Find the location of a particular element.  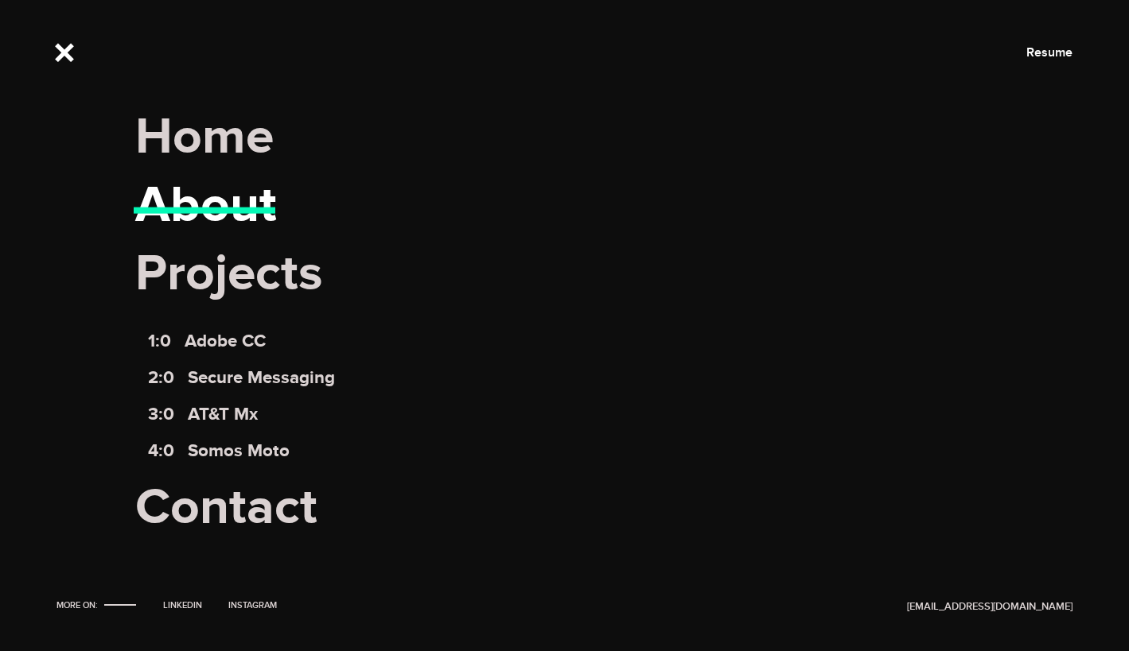

li: More on: is located at coordinates (99, 607).